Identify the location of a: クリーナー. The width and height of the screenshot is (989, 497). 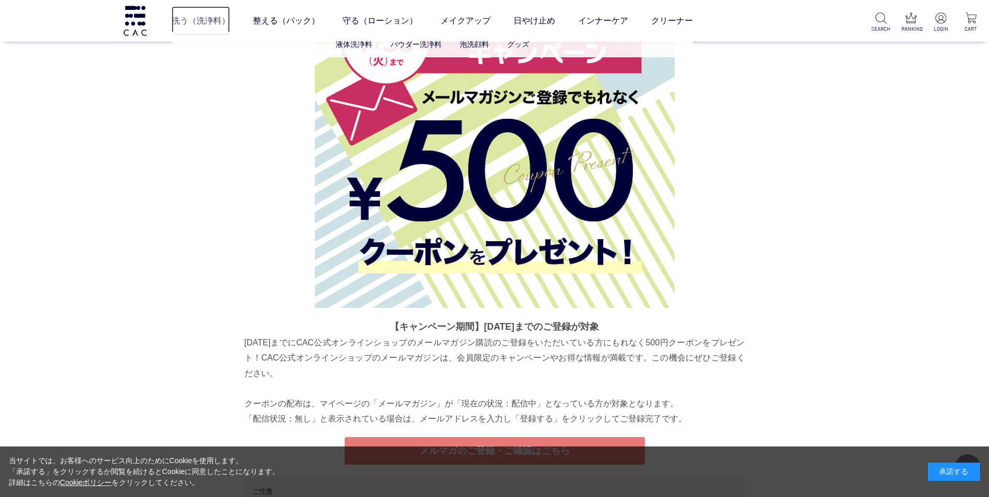
(672, 21).